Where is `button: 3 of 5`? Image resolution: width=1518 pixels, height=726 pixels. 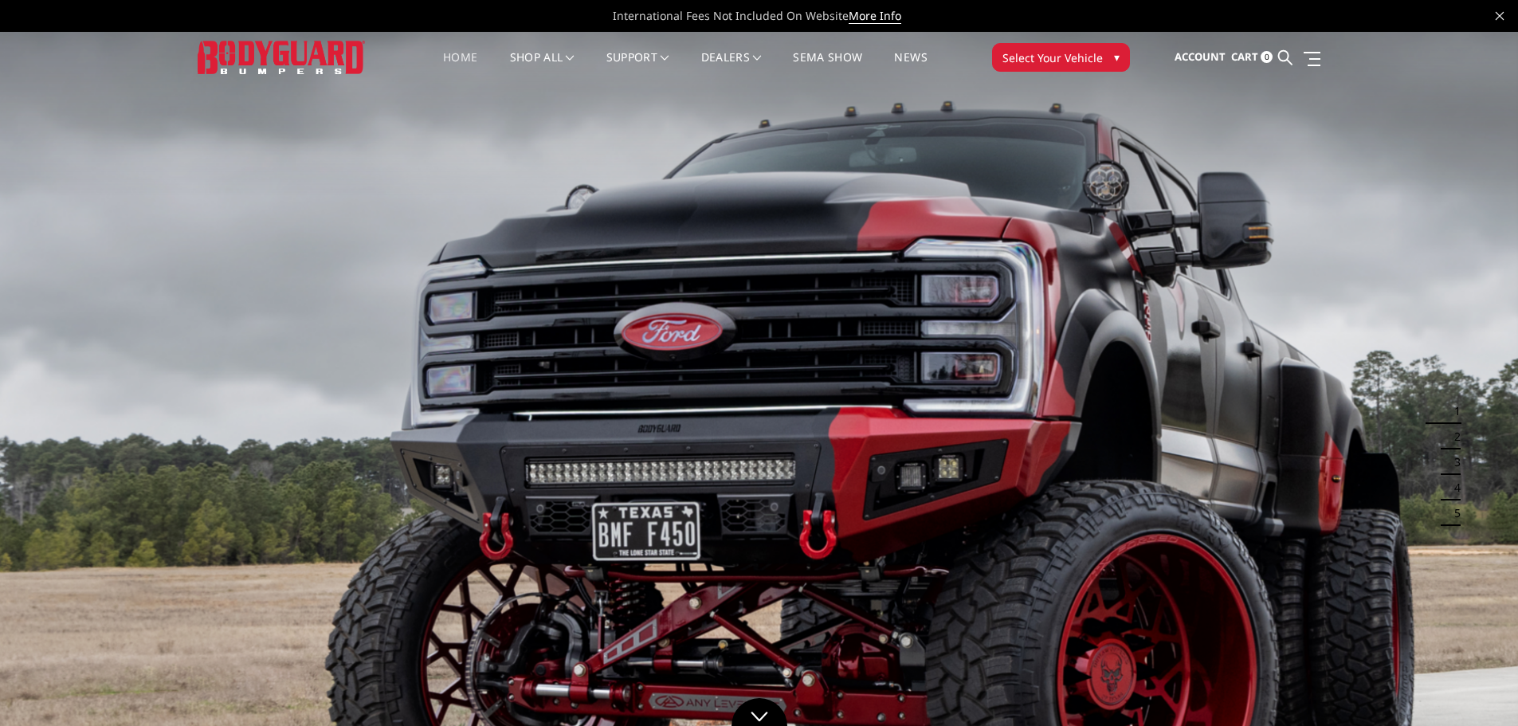 button: 3 of 5 is located at coordinates (1452, 462).